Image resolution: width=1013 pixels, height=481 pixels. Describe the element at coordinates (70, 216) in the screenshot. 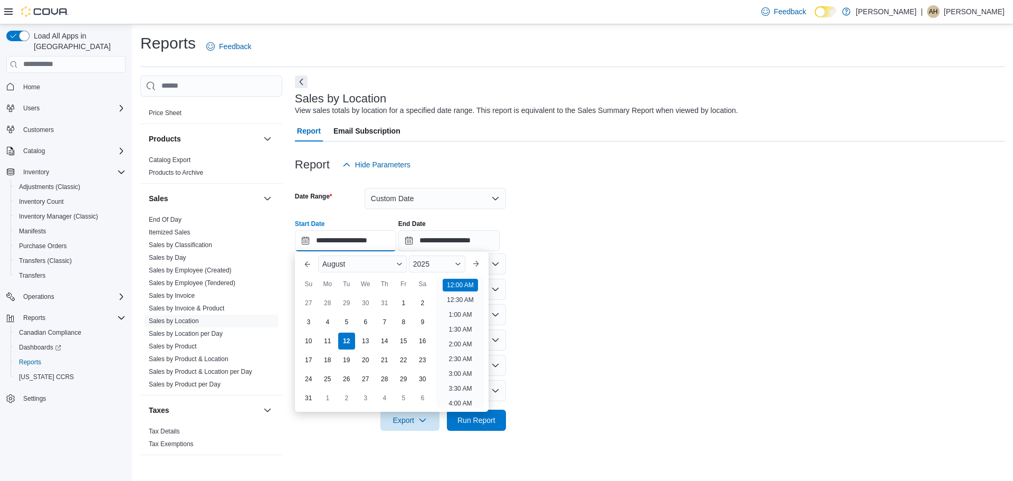

I see `button: Inventory Manager (Classic)` at that location.